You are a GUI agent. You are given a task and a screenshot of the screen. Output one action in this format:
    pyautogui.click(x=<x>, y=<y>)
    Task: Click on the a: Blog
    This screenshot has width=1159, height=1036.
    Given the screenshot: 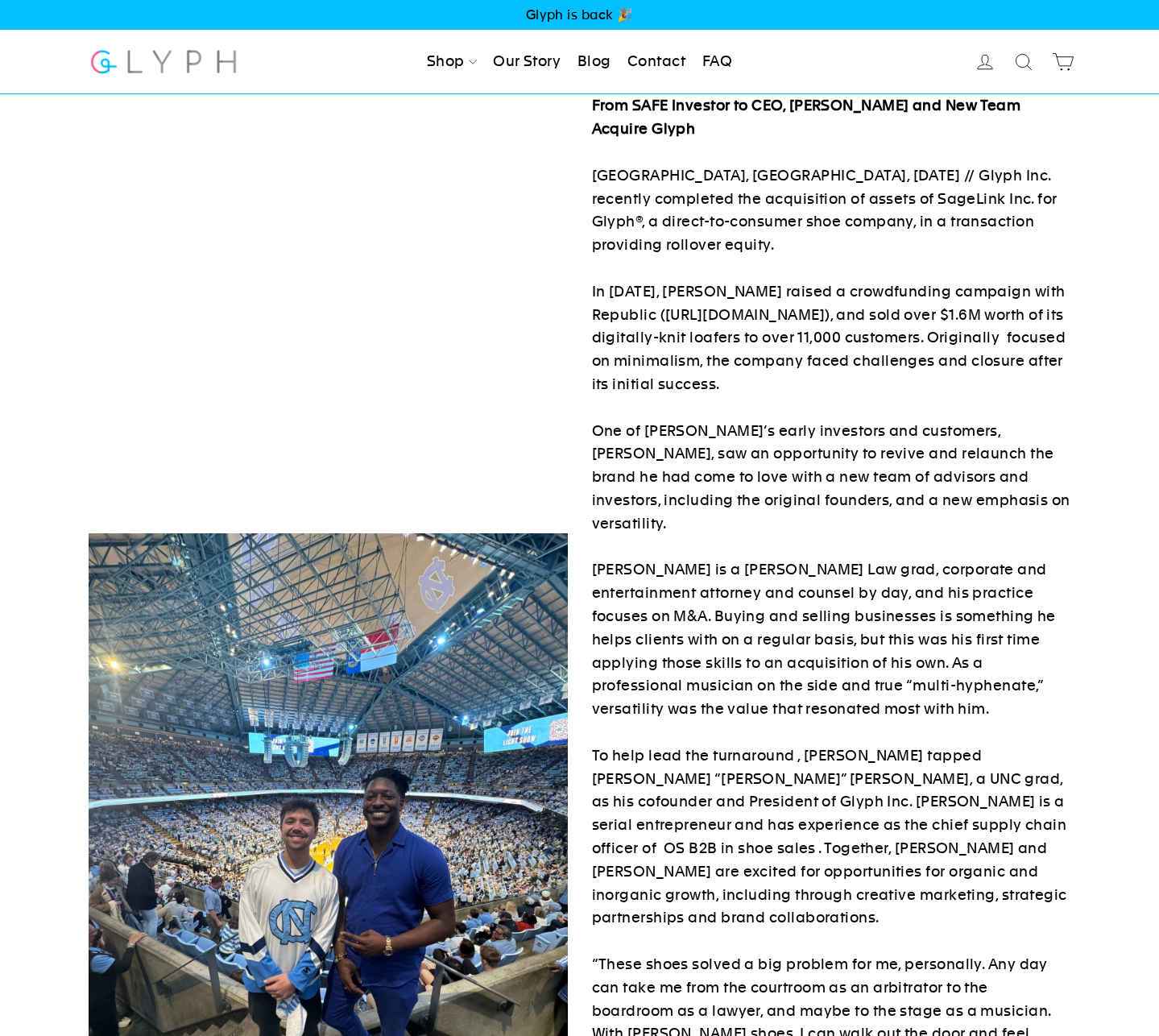 What is the action you would take?
    pyautogui.click(x=594, y=62)
    